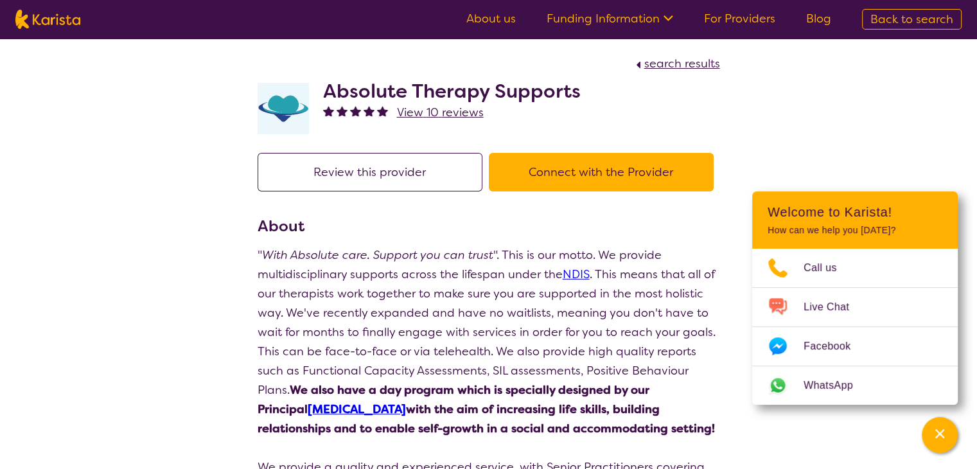 This screenshot has width=977, height=469. Describe the element at coordinates (452, 91) in the screenshot. I see `h2: Absolute Therapy Supports` at that location.